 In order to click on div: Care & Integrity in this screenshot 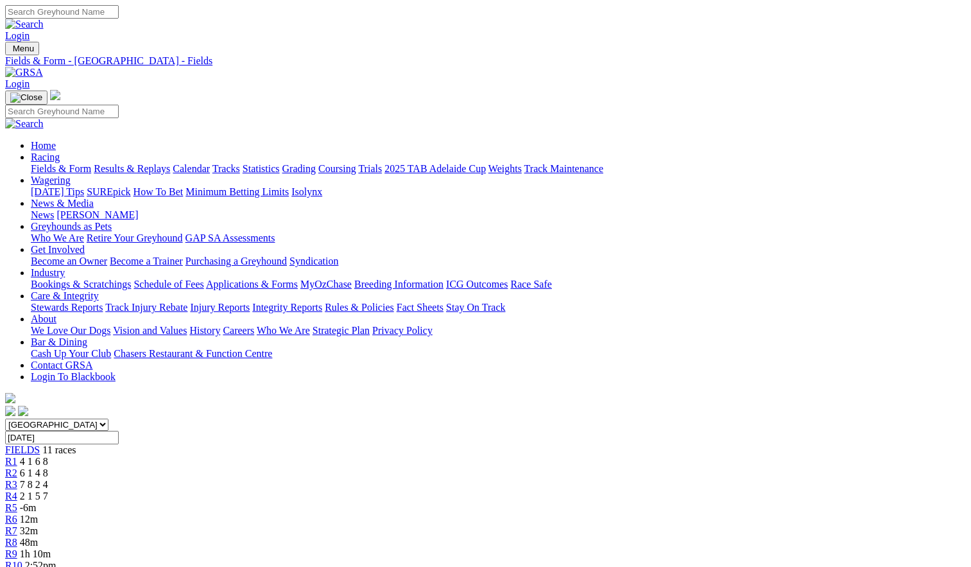, I will do `click(498, 308)`.